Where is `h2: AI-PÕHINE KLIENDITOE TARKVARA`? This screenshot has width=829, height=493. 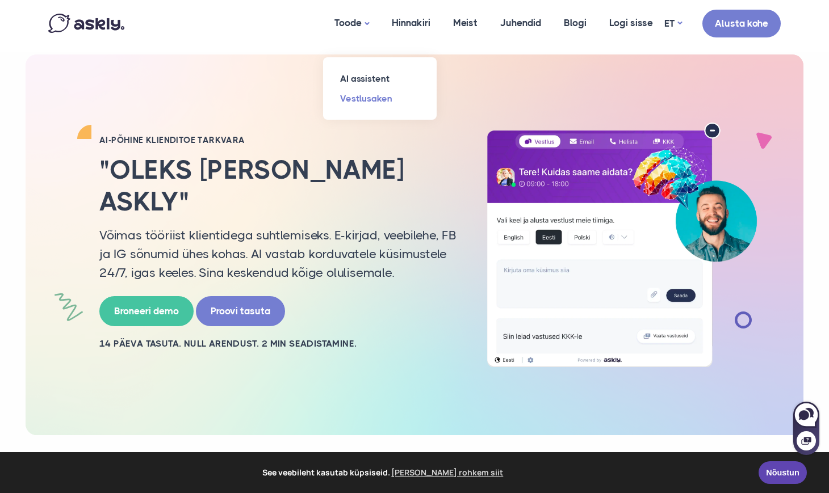 h2: AI-PÕHINE KLIENDITOE TARKVARA is located at coordinates (278, 140).